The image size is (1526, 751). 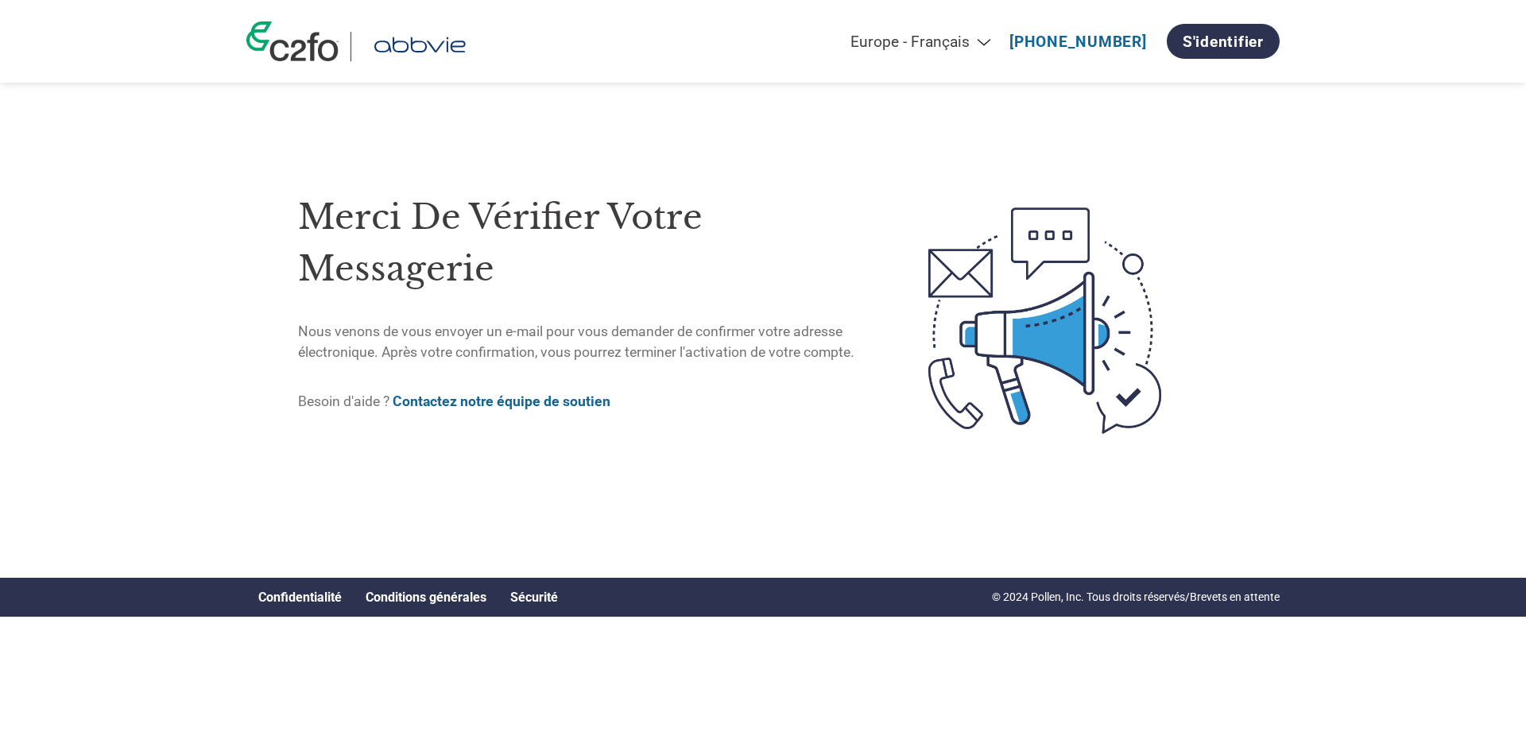 What do you see at coordinates (300, 597) in the screenshot?
I see `a: Confidentialité` at bounding box center [300, 597].